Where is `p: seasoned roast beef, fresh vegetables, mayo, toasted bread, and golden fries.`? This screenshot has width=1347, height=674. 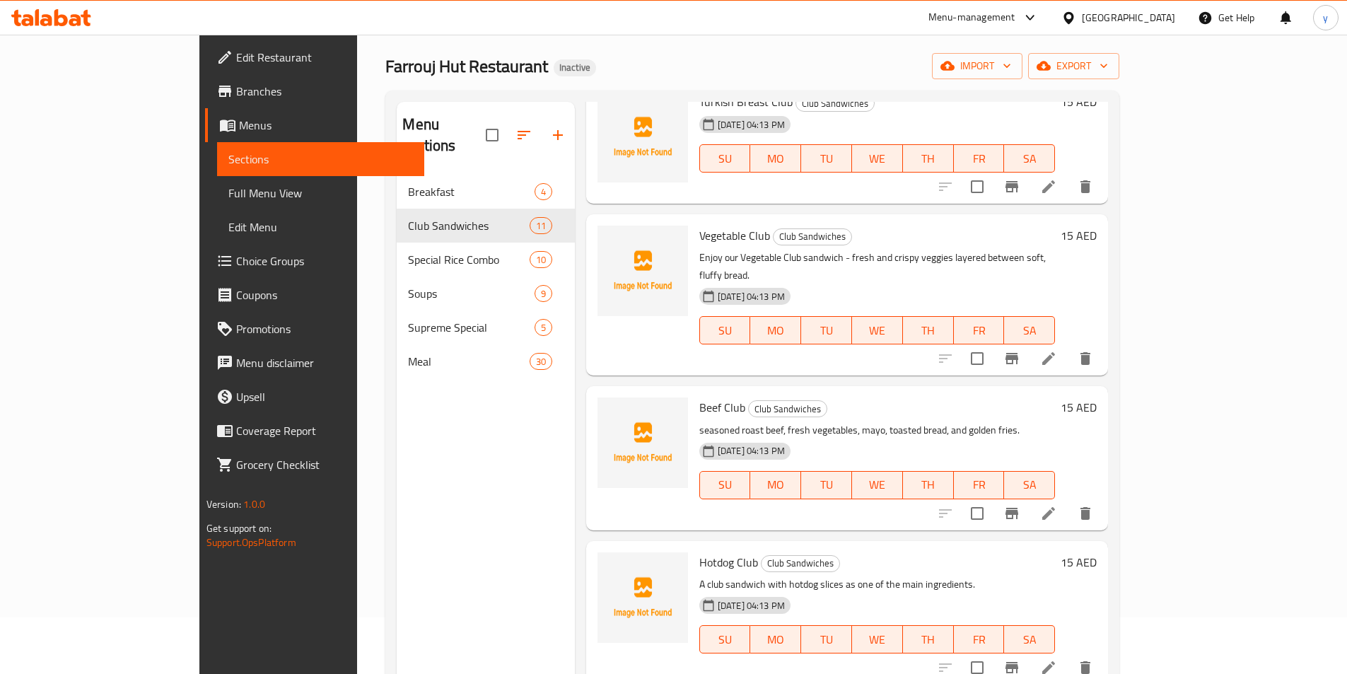 p: seasoned roast beef, fresh vegetables, mayo, toasted bread, and golden fries. is located at coordinates (877, 430).